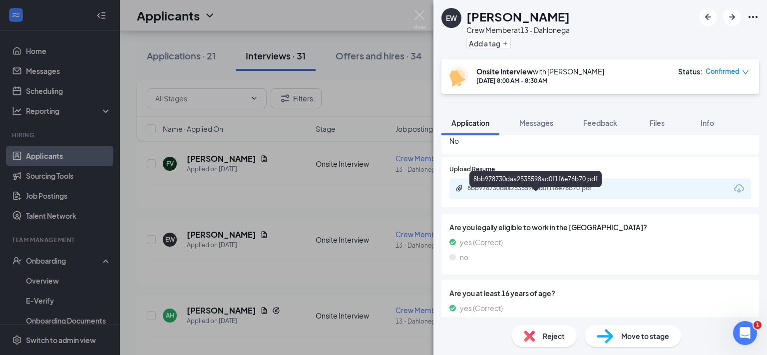  What do you see at coordinates (708, 17) in the screenshot?
I see `button: ArrowLeftNew` at bounding box center [708, 17].